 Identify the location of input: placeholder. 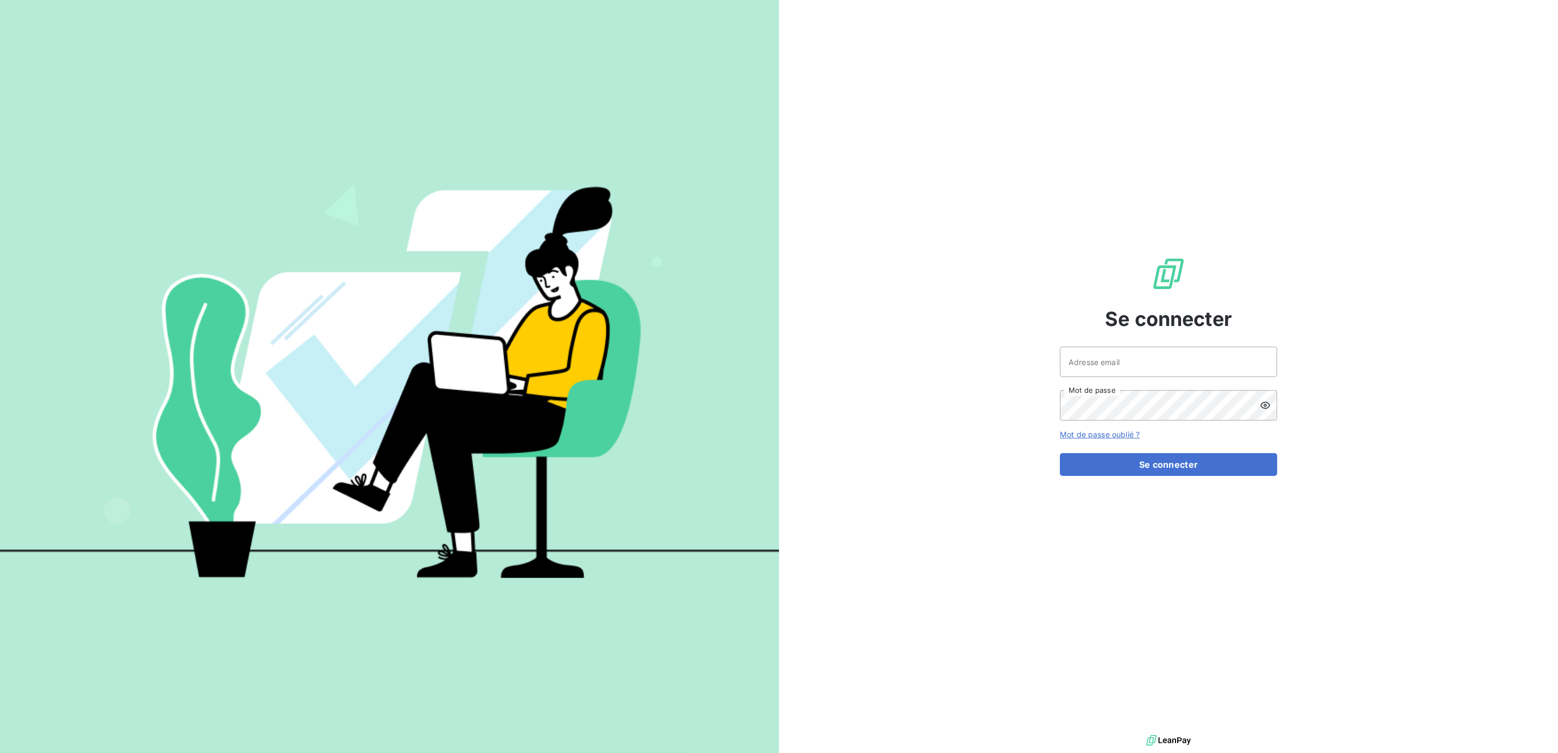
(1168, 362).